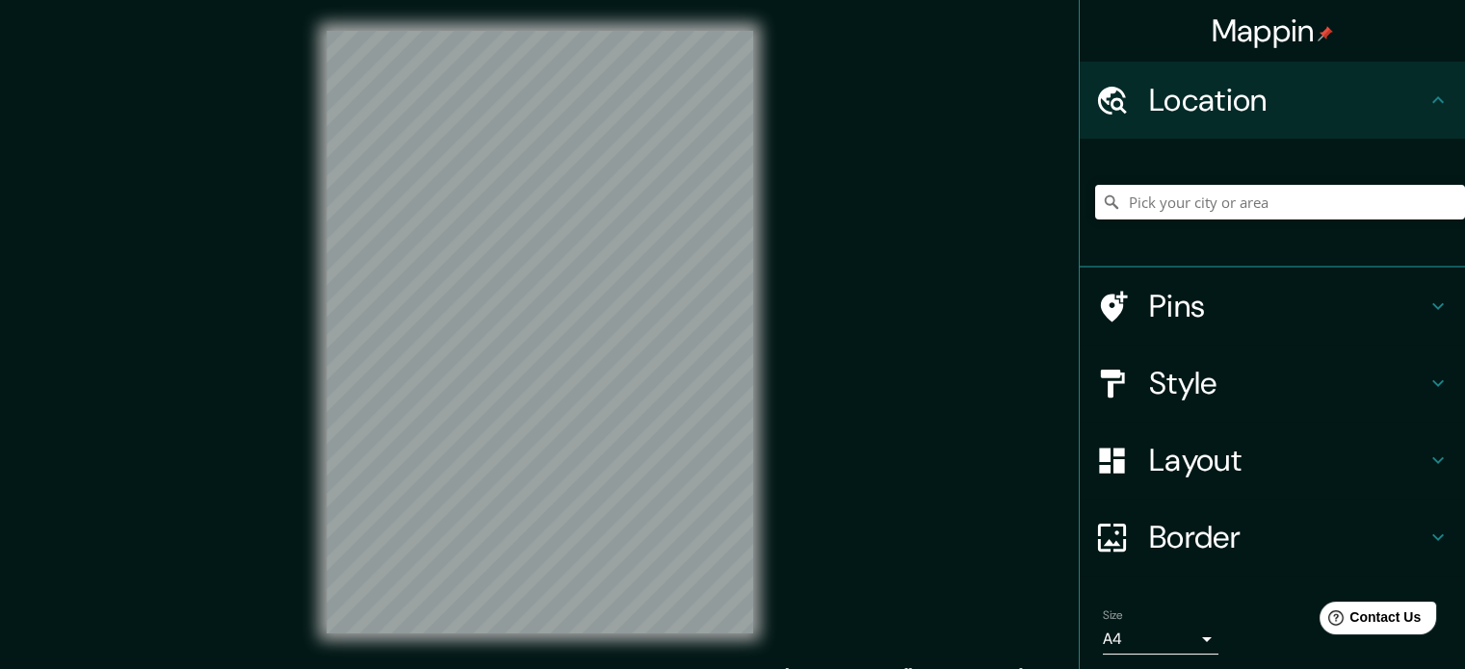 The height and width of the screenshot is (669, 1465). What do you see at coordinates (1272, 537) in the screenshot?
I see `div: Border` at bounding box center [1272, 537].